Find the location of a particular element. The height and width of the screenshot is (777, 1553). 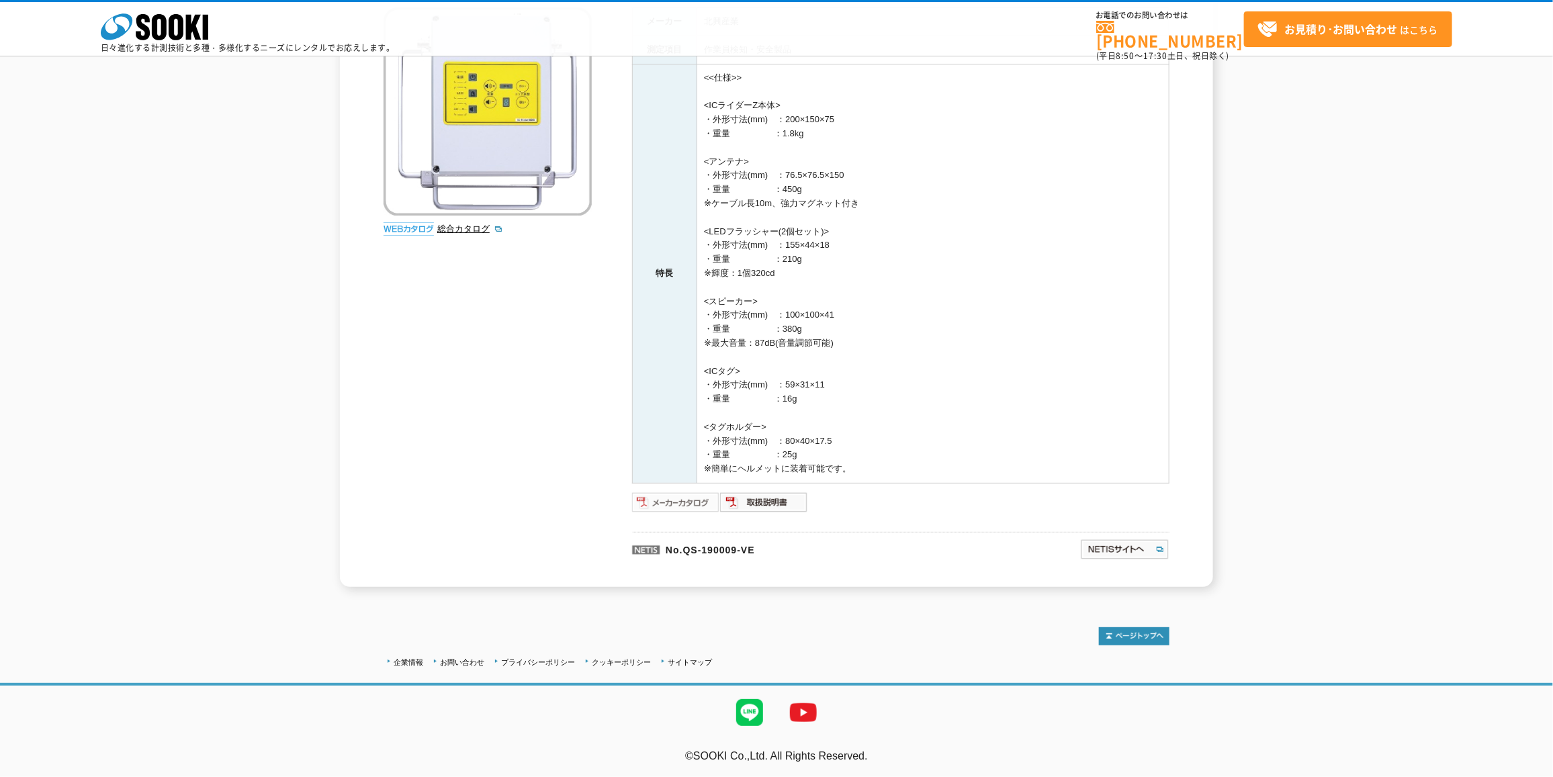

a: プライバシーポリシー is located at coordinates (538, 663).